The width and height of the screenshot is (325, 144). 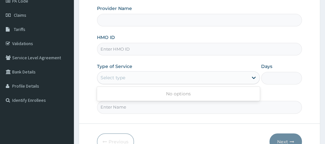 What do you see at coordinates (20, 29) in the screenshot?
I see `span: Tariffs` at bounding box center [20, 29].